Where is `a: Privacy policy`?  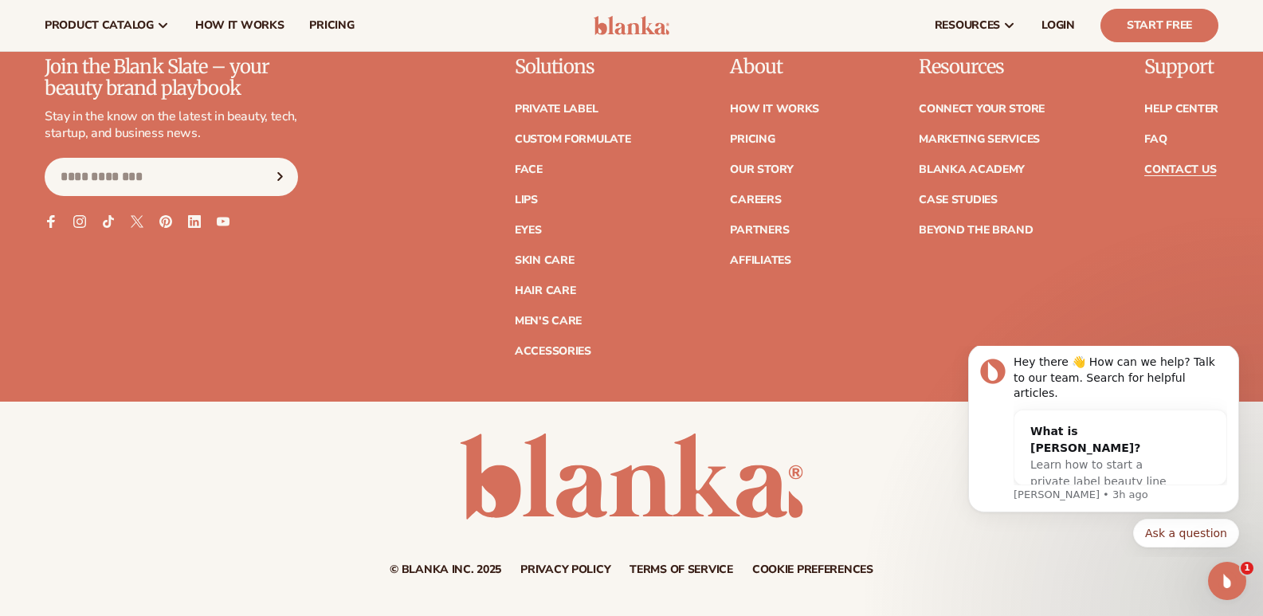 a: Privacy policy is located at coordinates (565, 570).